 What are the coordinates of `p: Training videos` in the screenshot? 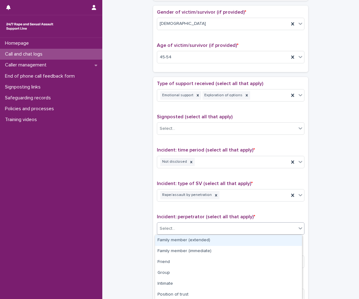 It's located at (22, 119).